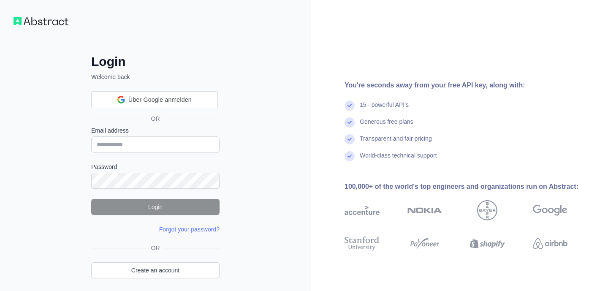 Image resolution: width=608 pixels, height=291 pixels. What do you see at coordinates (550, 243) in the screenshot?
I see `img: airbnb` at bounding box center [550, 243].